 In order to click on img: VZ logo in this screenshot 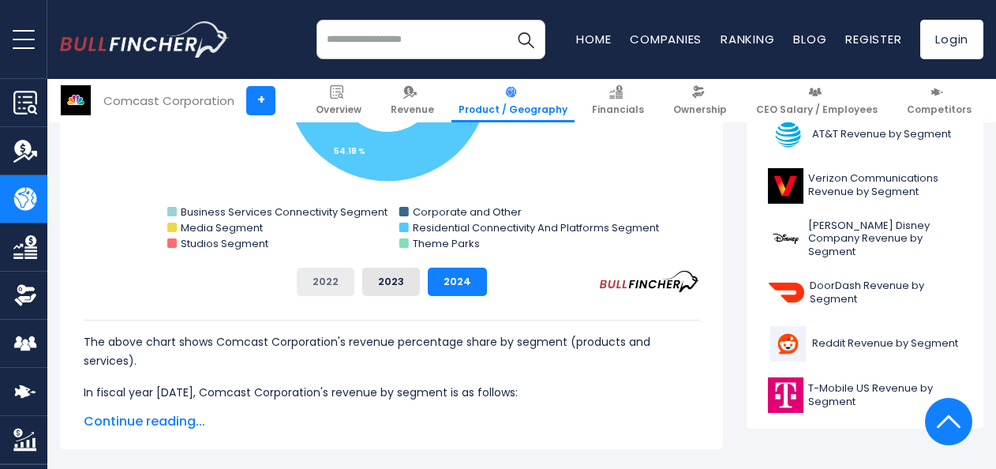, I will do `click(785, 185)`.